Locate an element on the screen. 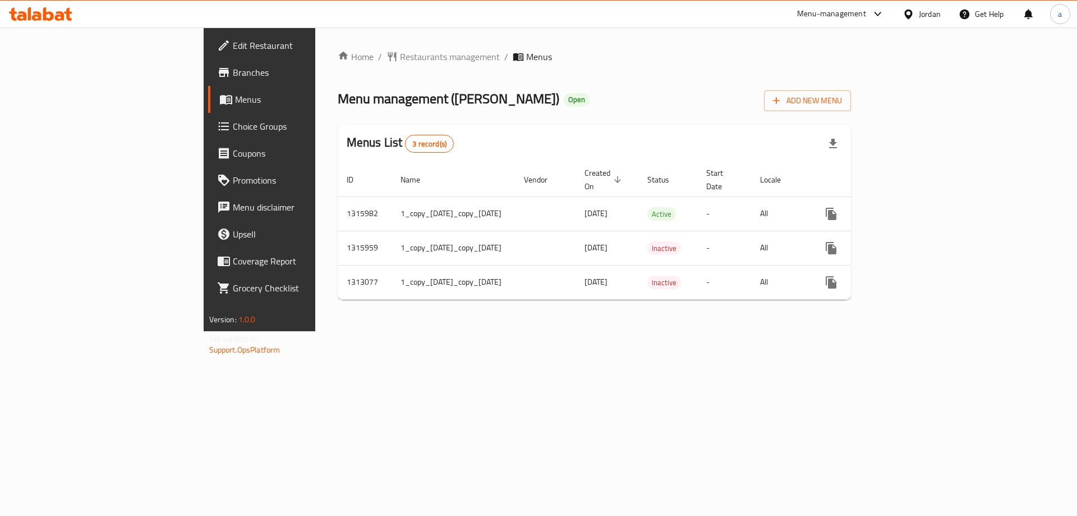 Image resolution: width=1077 pixels, height=516 pixels. span: Coupons is located at coordinates (303, 153).